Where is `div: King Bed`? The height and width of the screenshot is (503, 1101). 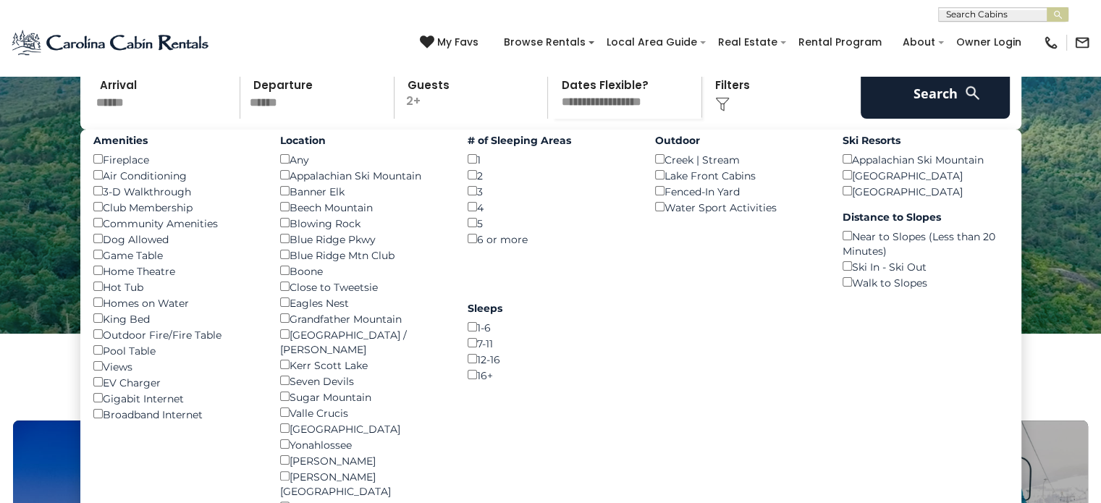 div: King Bed is located at coordinates (176, 318).